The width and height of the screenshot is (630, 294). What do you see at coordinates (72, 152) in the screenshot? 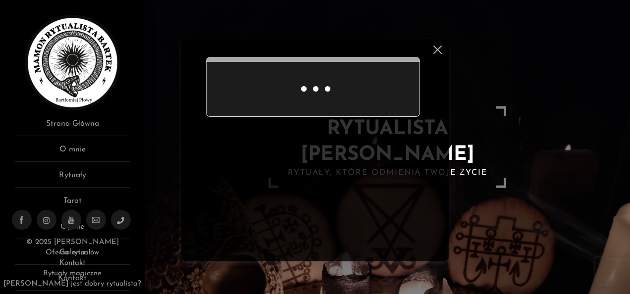
I see `a: O mnie` at bounding box center [72, 152].